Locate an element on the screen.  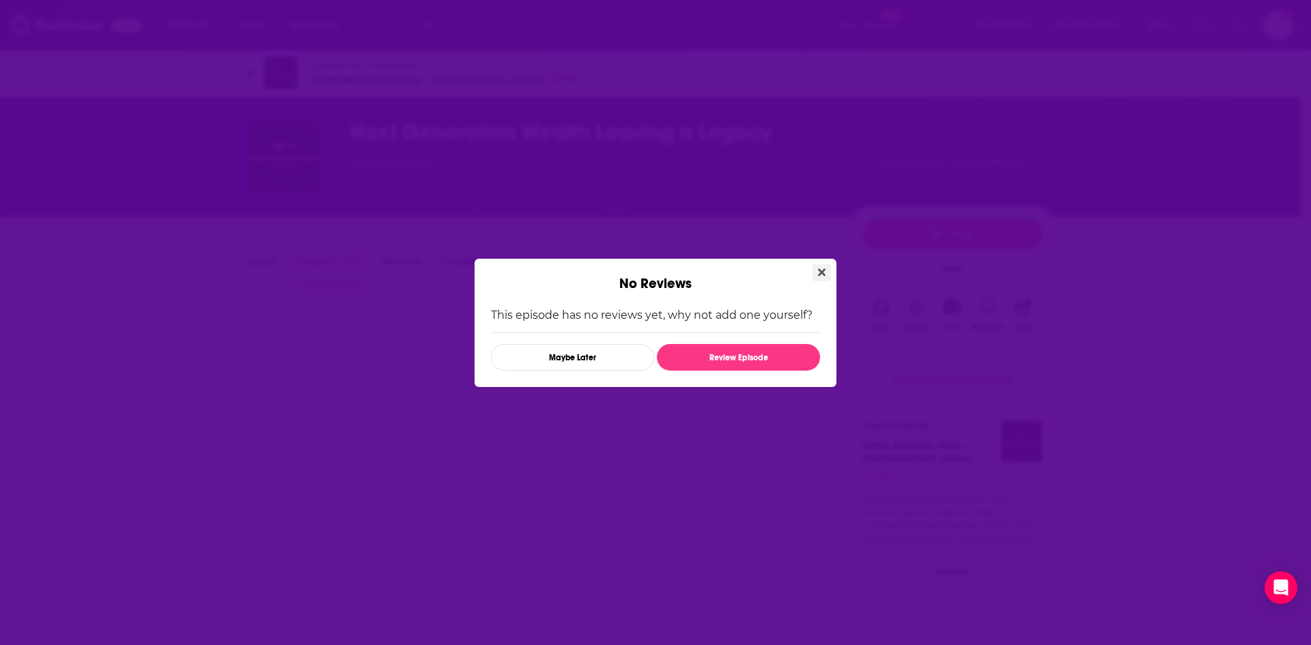
p: This episode has no reviews yet, why not add one yourself? is located at coordinates (656, 315).